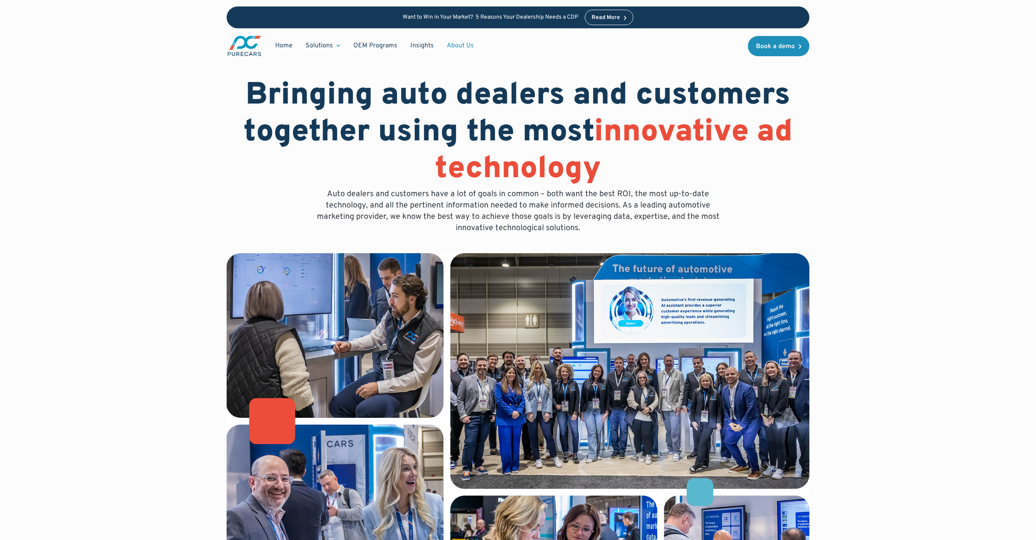 This screenshot has height=540, width=1036. Describe the element at coordinates (244, 46) in the screenshot. I see `a: main` at that location.